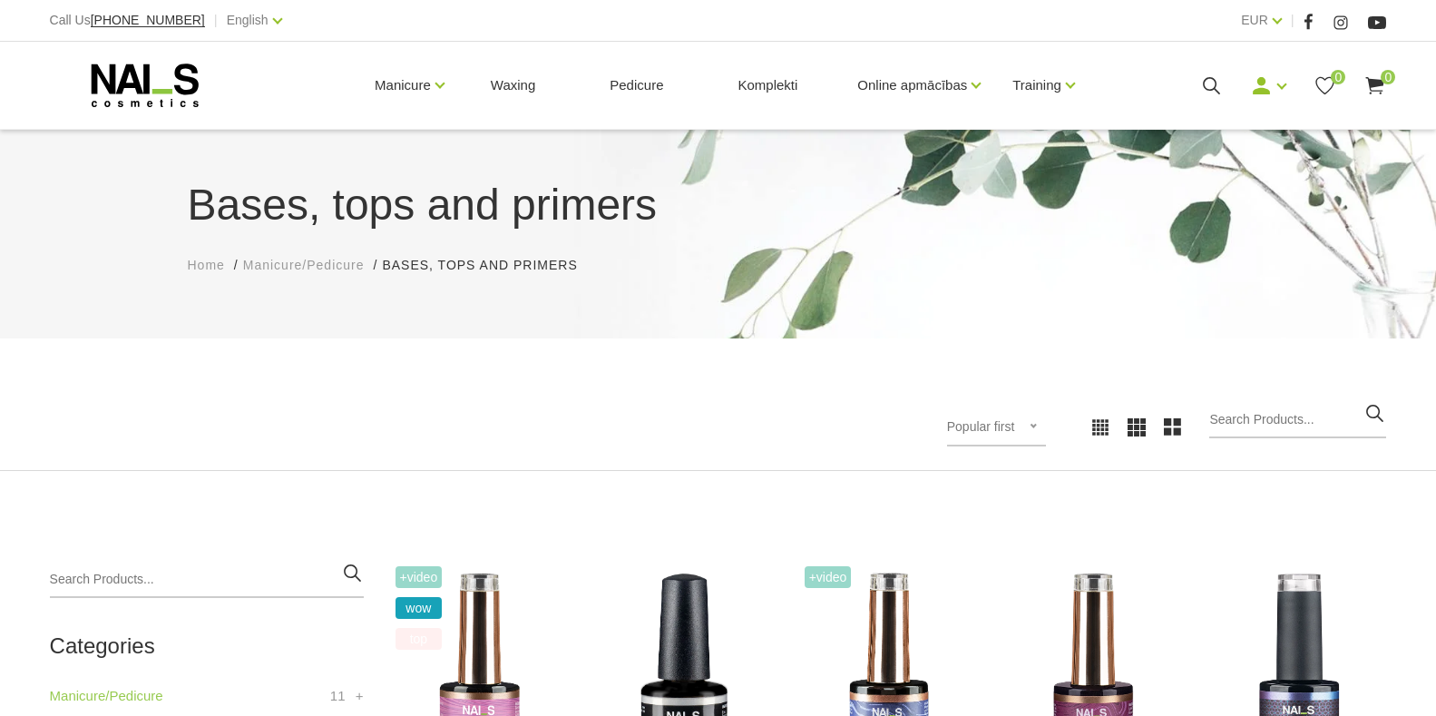 This screenshot has height=716, width=1436. Describe the element at coordinates (419, 608) in the screenshot. I see `span: wow` at that location.